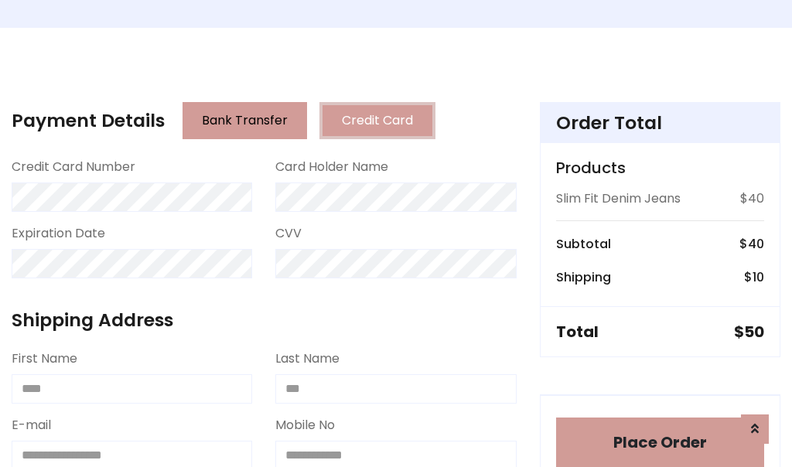 The image size is (792, 467). What do you see at coordinates (583, 277) in the screenshot?
I see `h6: Shipping` at bounding box center [583, 277].